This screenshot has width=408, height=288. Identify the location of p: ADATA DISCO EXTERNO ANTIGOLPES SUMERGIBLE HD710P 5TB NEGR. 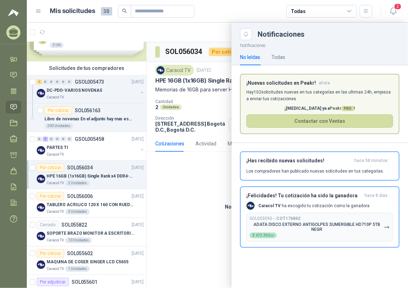
(317, 227).